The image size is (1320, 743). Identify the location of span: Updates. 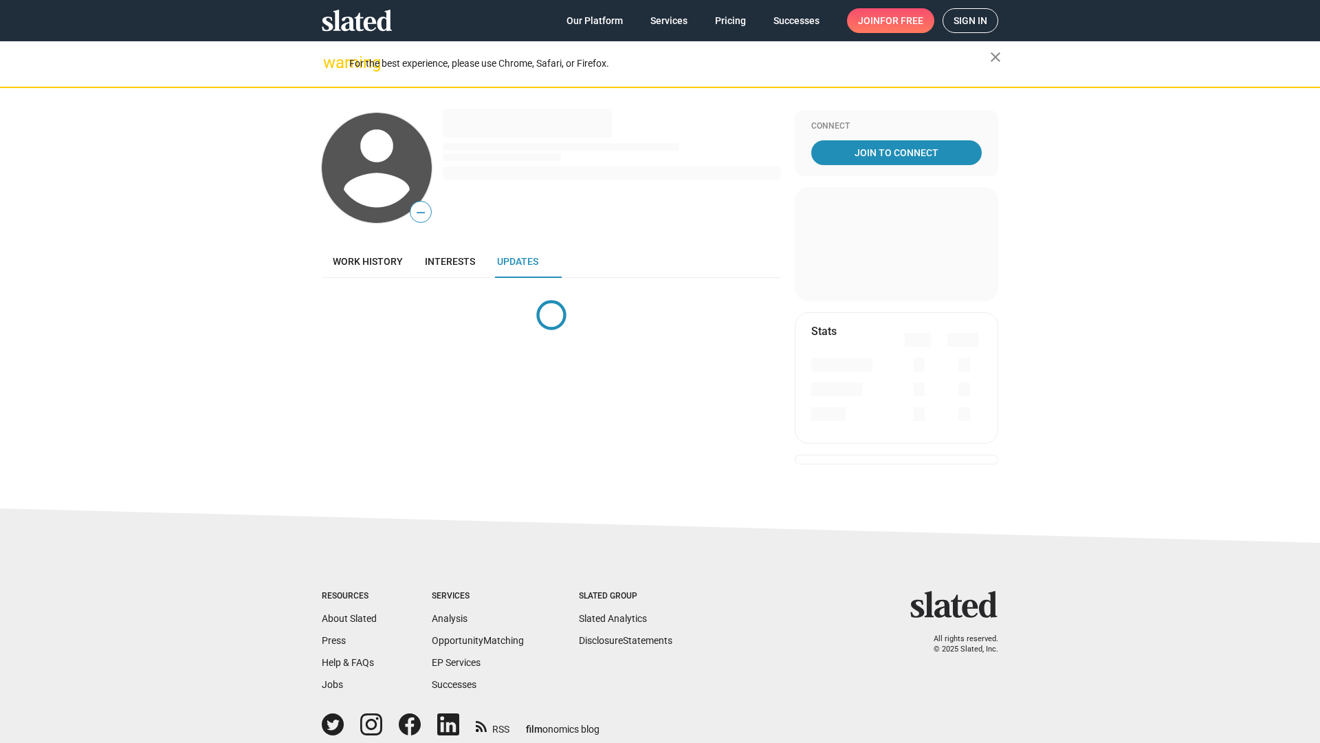
(518, 261).